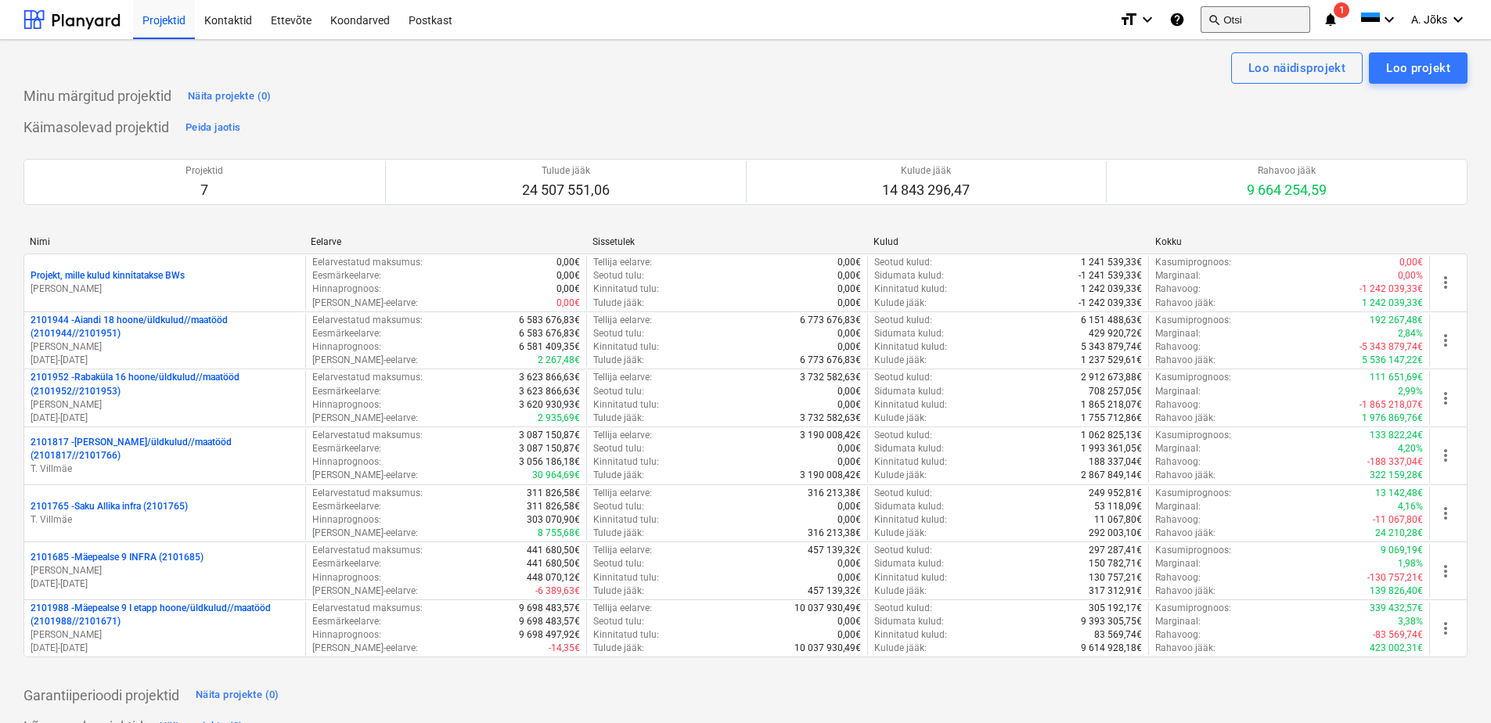 This screenshot has height=723, width=1491. What do you see at coordinates (553, 563) in the screenshot?
I see `p: 441 680,50€` at bounding box center [553, 563].